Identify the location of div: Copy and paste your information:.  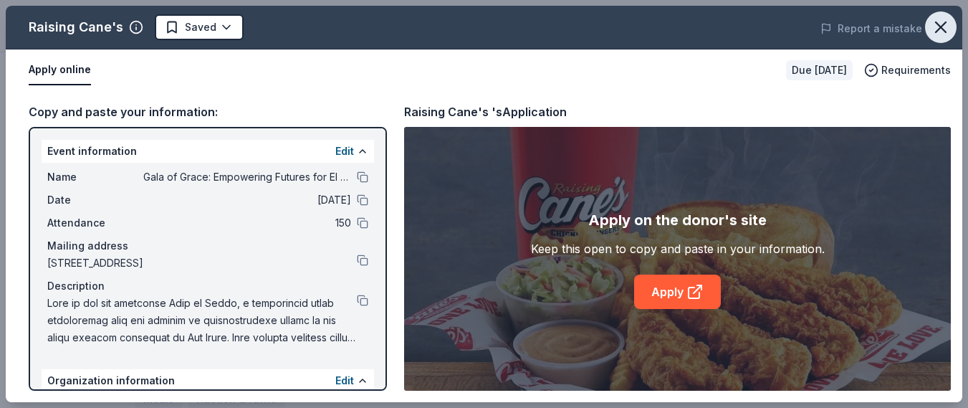
(208, 112).